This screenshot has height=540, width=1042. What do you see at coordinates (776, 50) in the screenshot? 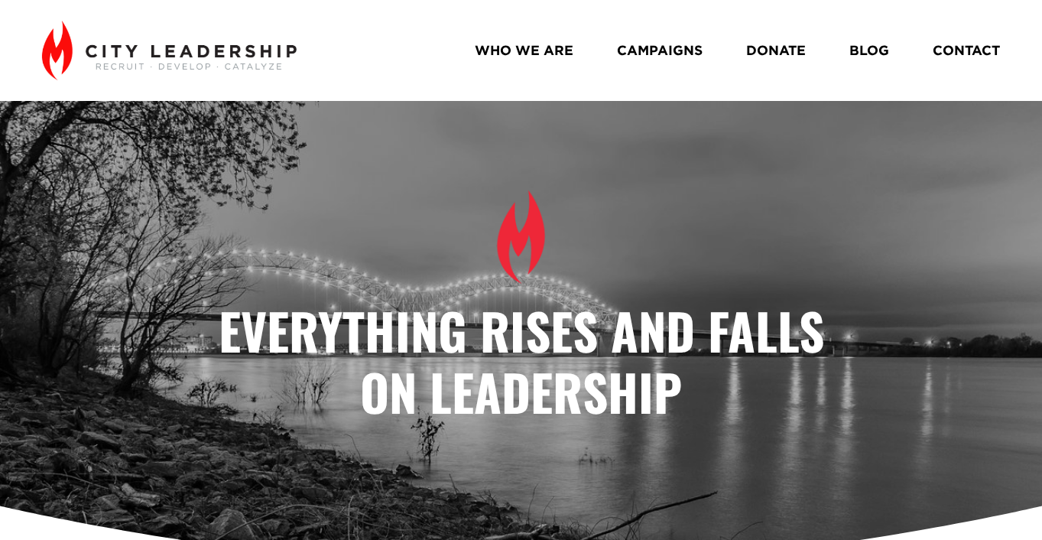
I see `a: DONATE` at bounding box center [776, 50].